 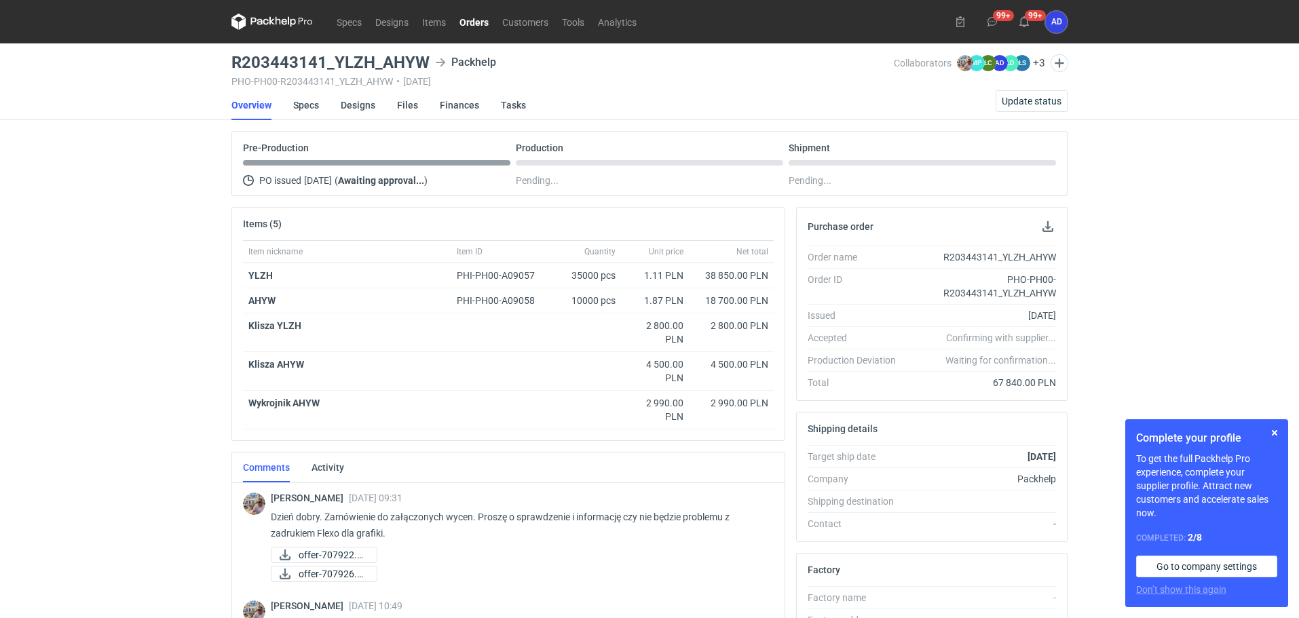 What do you see at coordinates (262, 224) in the screenshot?
I see `h2: Items (5)` at bounding box center [262, 224].